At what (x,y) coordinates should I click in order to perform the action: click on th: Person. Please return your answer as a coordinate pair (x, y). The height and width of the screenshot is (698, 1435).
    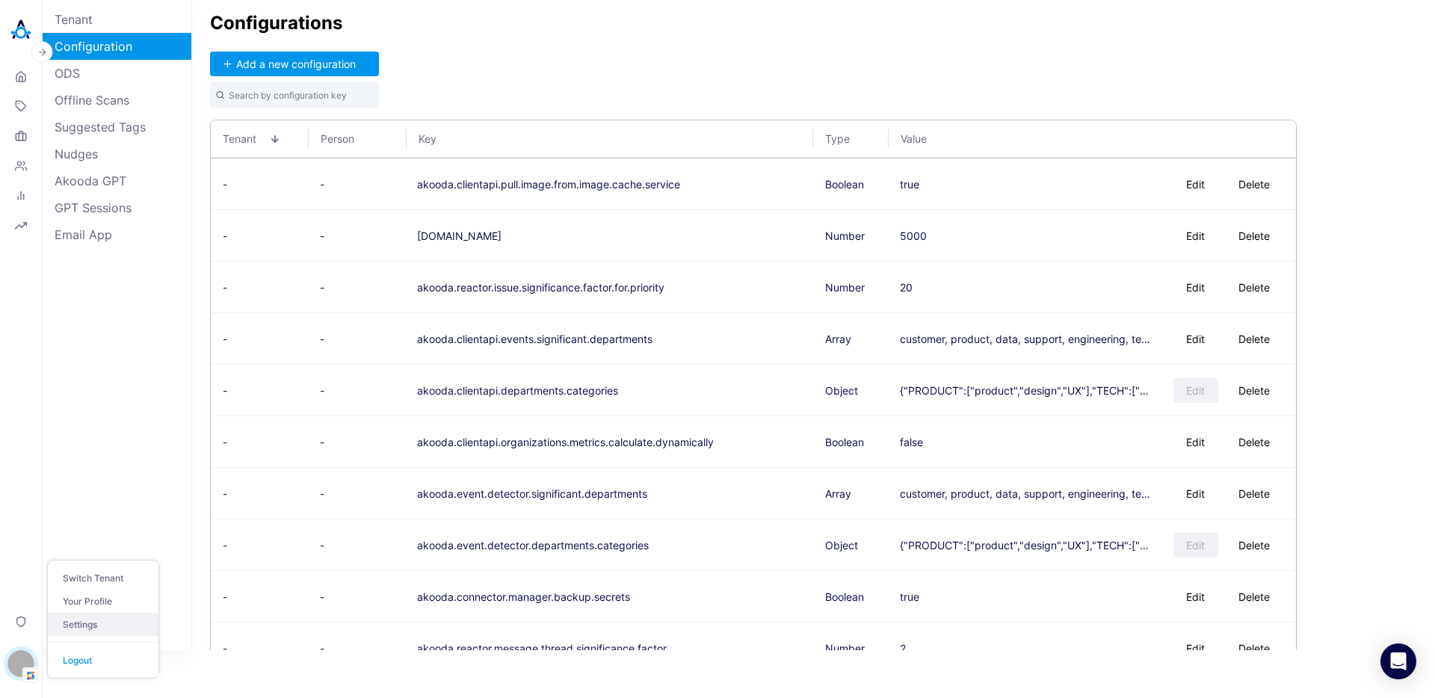
    Looking at the image, I should click on (357, 139).